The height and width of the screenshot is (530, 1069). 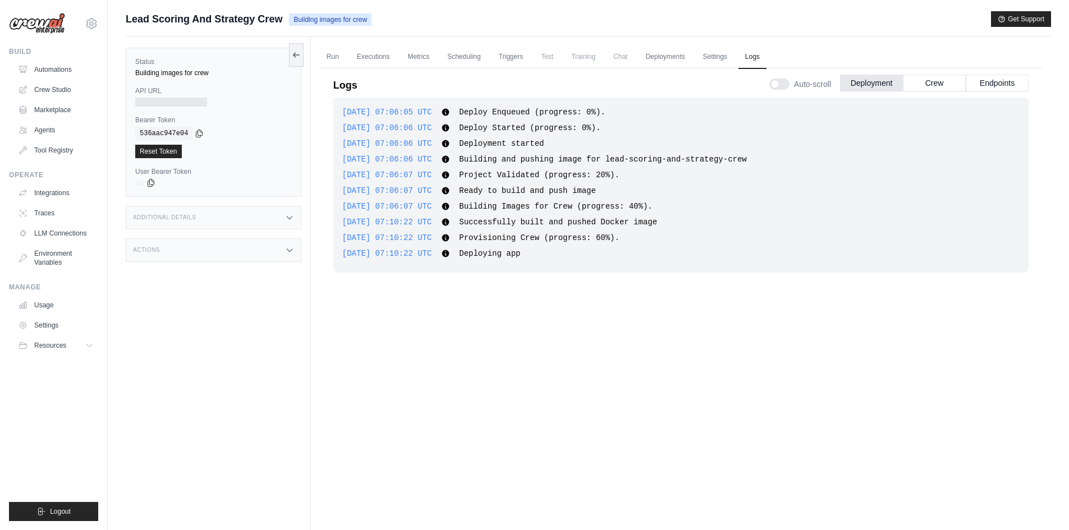 I want to click on span: Provisioning Crew (progress: 60%)., so click(x=539, y=238).